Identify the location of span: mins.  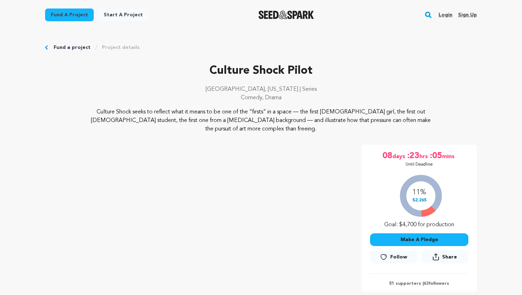
(448, 156).